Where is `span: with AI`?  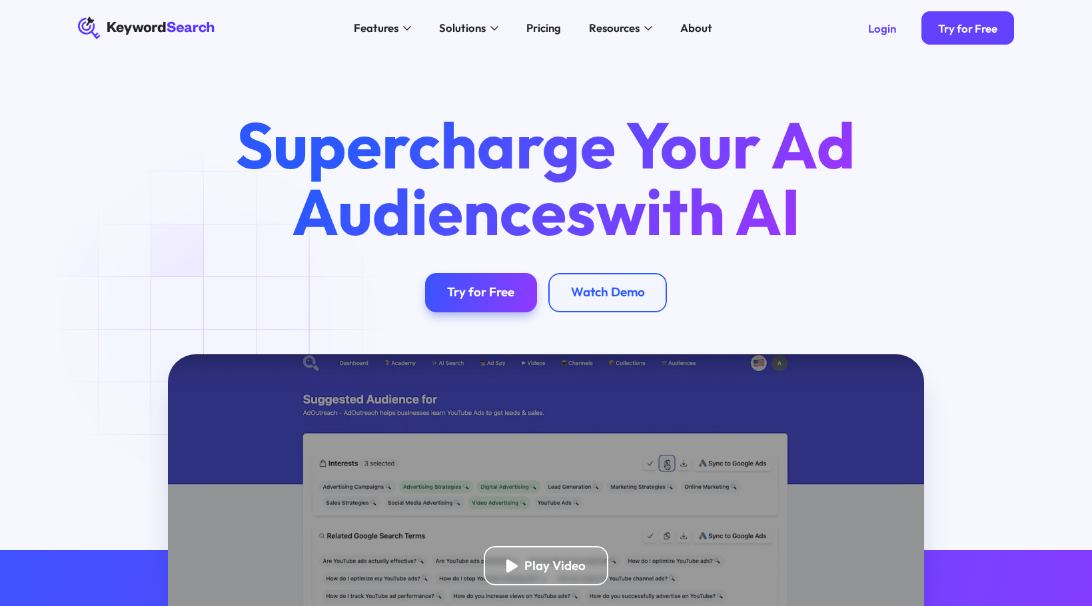
span: with AI is located at coordinates (697, 211).